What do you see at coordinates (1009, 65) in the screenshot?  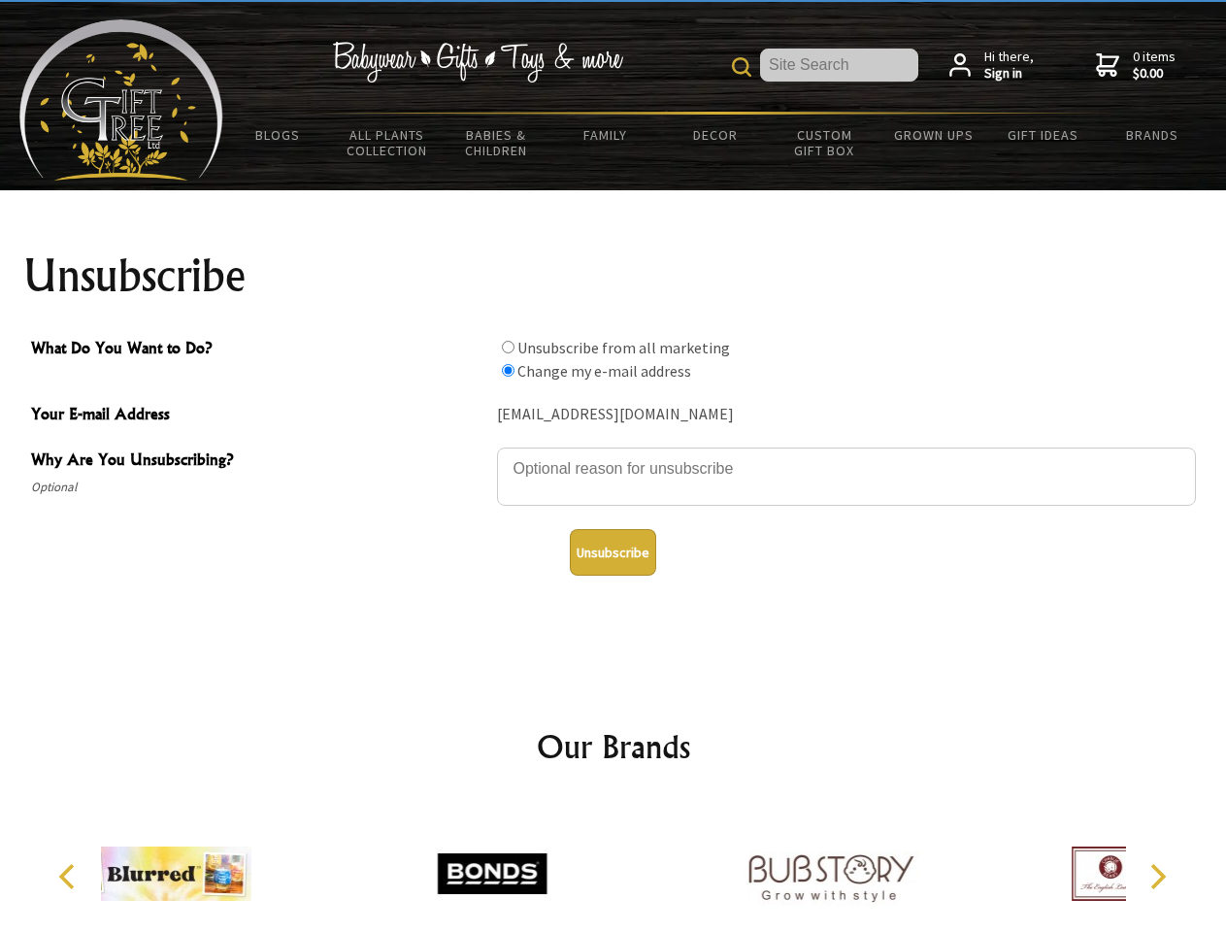 I see `span: Hi there,` at bounding box center [1009, 65].